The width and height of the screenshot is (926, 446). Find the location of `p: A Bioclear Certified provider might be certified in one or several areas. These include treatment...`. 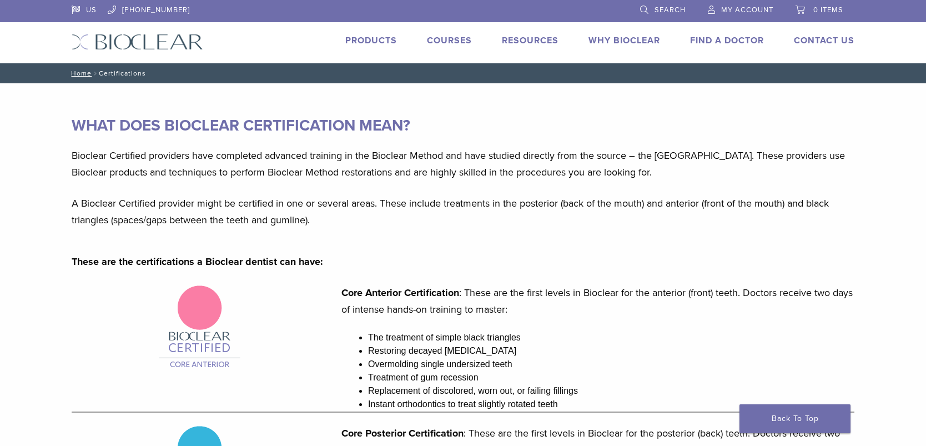

p: A Bioclear Certified provider might be certified in one or several areas. These include treatment... is located at coordinates (463, 211).